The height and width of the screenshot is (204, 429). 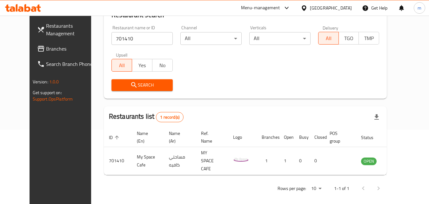 I want to click on a: Support.OpsPlatform, so click(x=53, y=99).